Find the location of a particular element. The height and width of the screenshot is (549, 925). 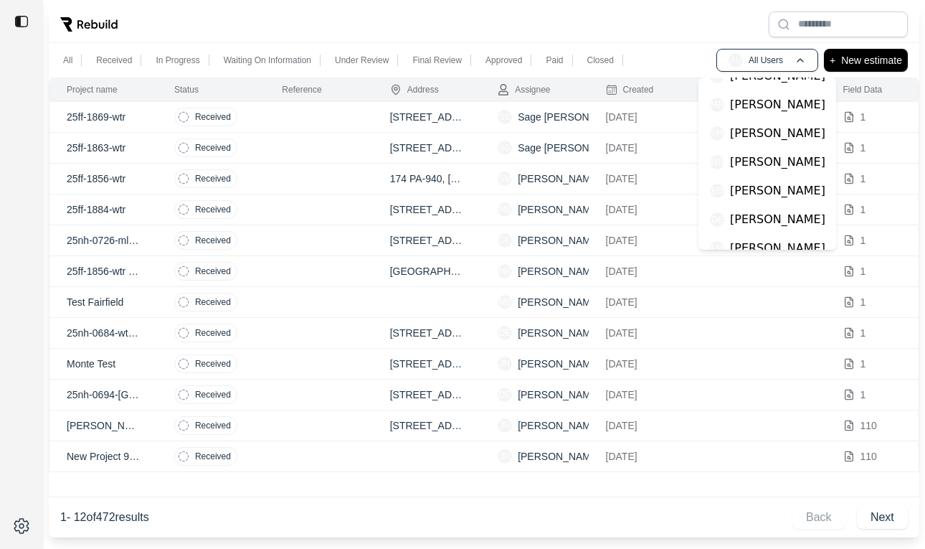

p: Under Review is located at coordinates (361, 60).